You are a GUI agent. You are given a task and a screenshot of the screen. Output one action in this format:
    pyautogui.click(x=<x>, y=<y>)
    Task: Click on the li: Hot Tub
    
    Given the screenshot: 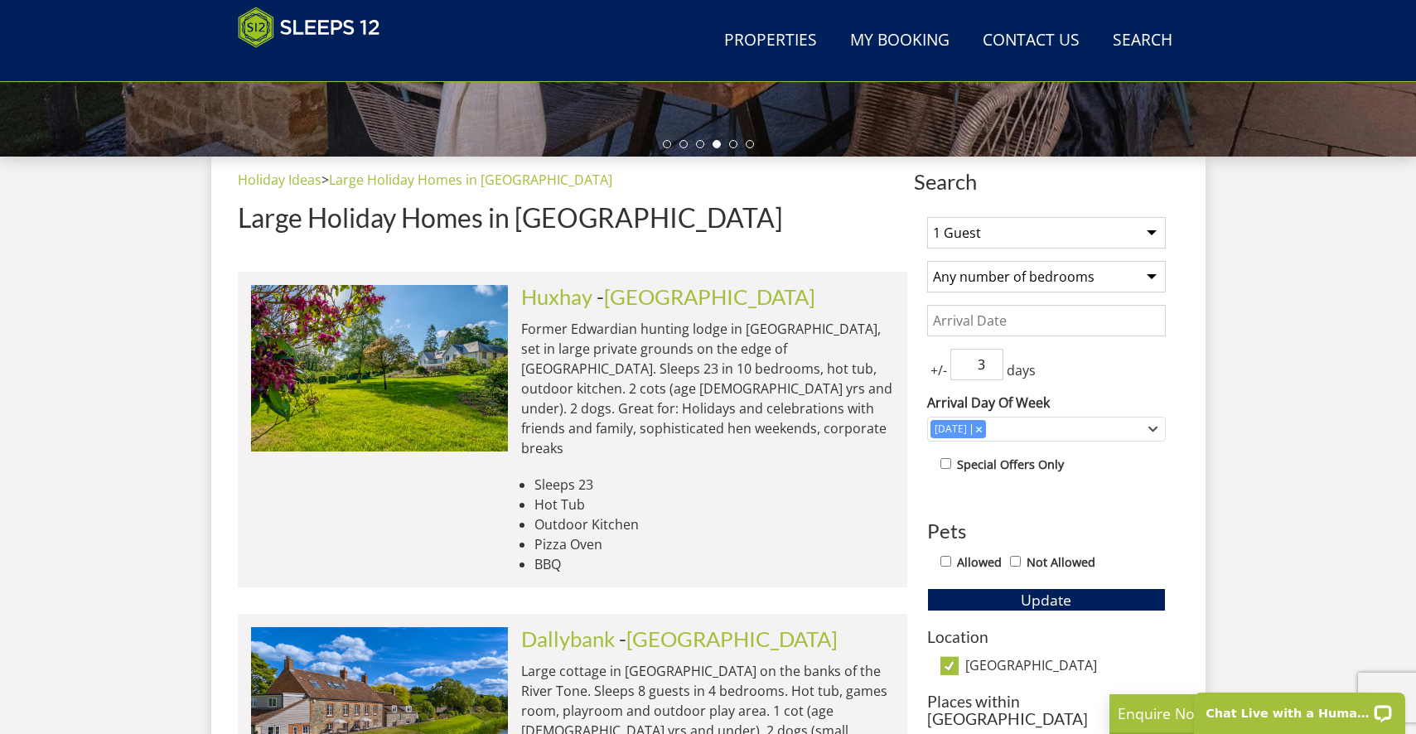 What is the action you would take?
    pyautogui.click(x=714, y=504)
    